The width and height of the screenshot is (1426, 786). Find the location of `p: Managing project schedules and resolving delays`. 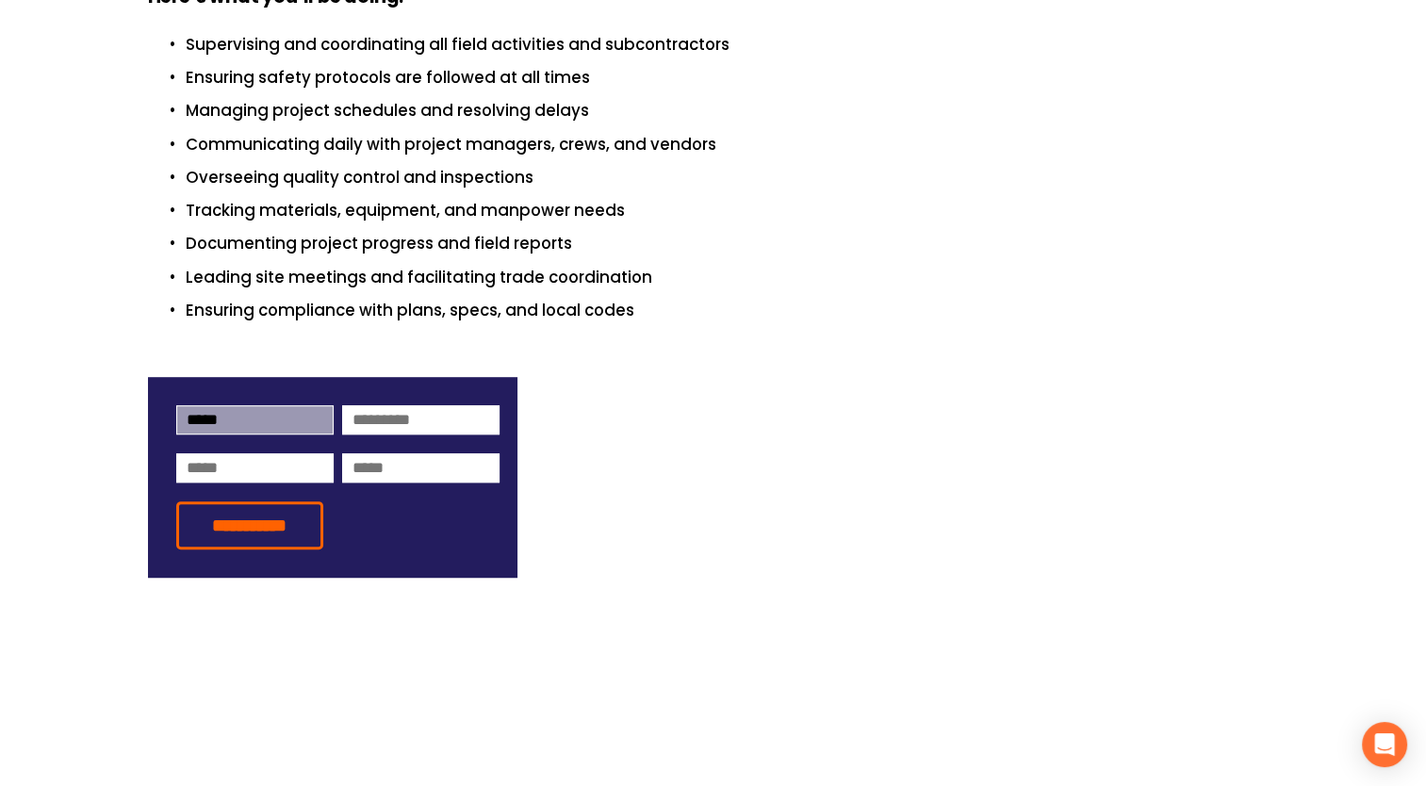

p: Managing project schedules and resolving delays is located at coordinates (732, 110).